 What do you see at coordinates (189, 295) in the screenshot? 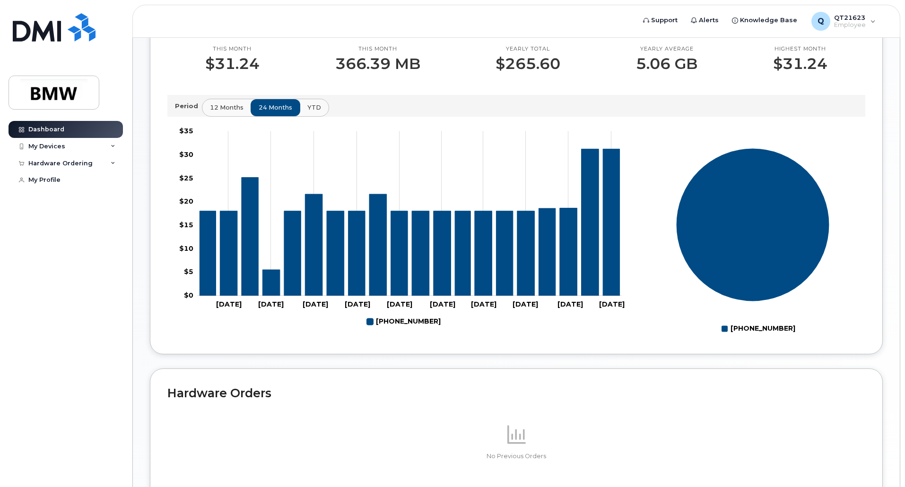
I see `tspan: $0` at bounding box center [189, 295].